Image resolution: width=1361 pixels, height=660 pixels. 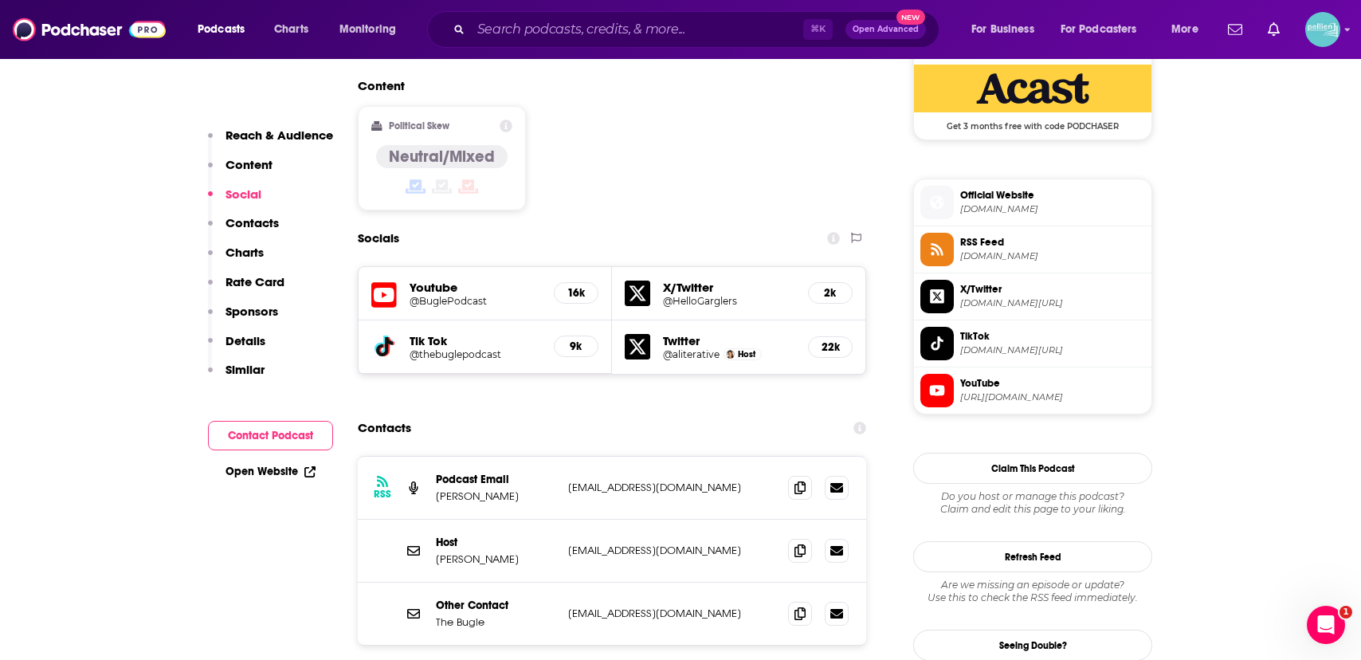 I want to click on span: TikTok, so click(x=1053, y=336).